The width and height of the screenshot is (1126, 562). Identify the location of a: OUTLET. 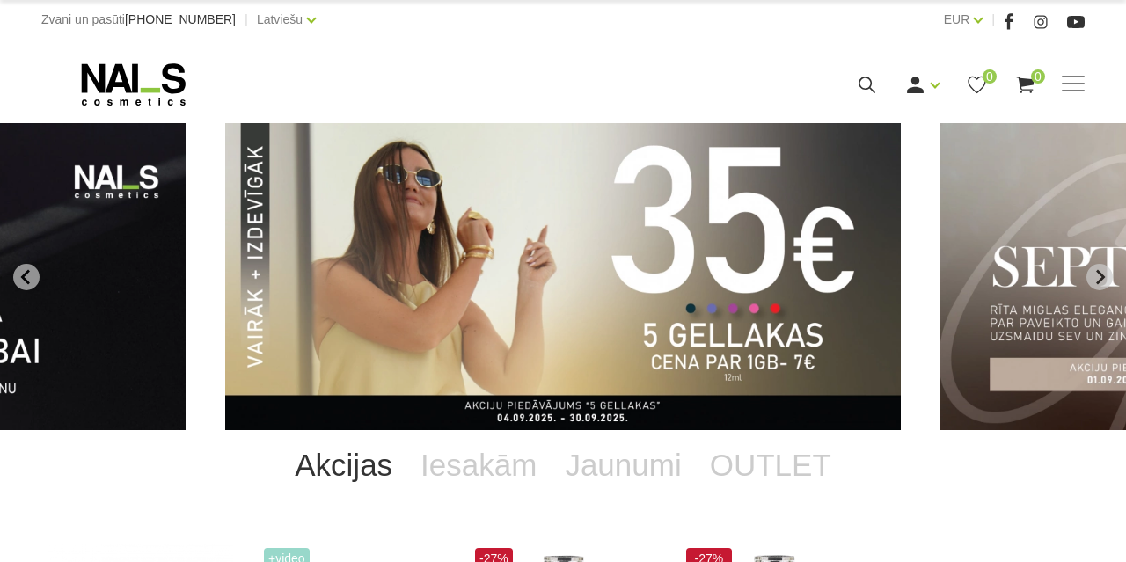
(771, 465).